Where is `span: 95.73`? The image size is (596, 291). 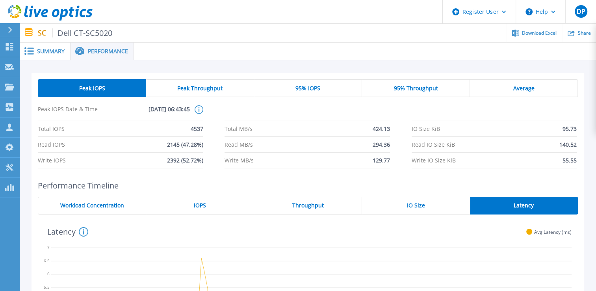 span: 95.73 is located at coordinates (570, 128).